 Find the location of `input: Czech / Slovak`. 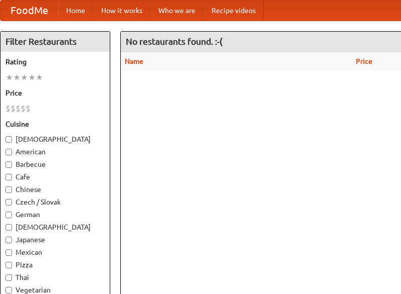

input: Czech / Slovak is located at coordinates (9, 202).